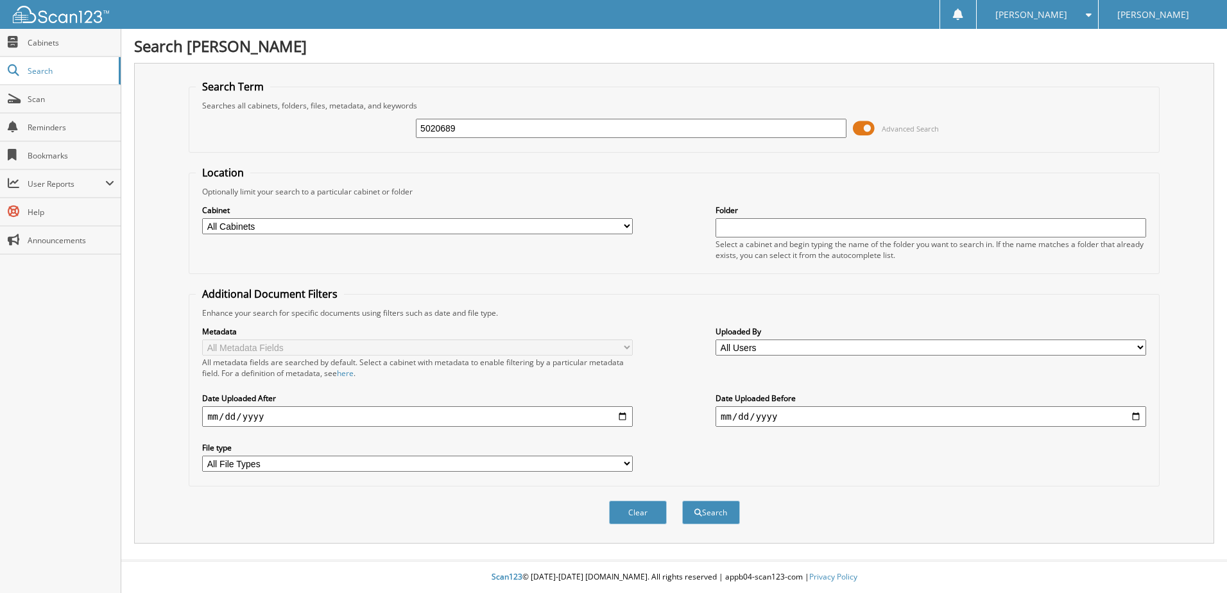 The height and width of the screenshot is (593, 1227). Describe the element at coordinates (417, 398) in the screenshot. I see `label: Date Uploaded After` at that location.